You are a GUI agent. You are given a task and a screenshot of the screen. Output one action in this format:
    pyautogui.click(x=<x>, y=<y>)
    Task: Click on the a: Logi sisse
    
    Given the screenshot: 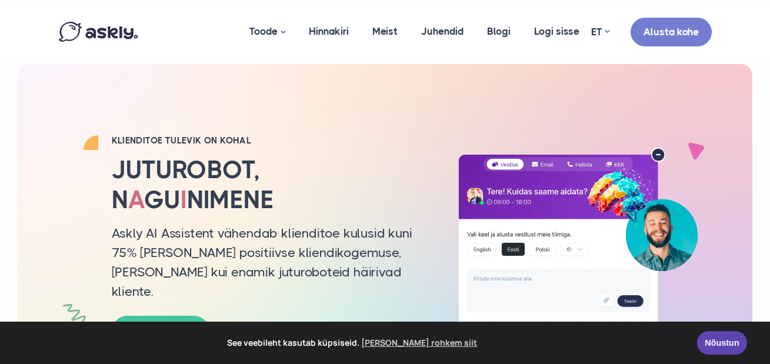 What is the action you would take?
    pyautogui.click(x=556, y=31)
    